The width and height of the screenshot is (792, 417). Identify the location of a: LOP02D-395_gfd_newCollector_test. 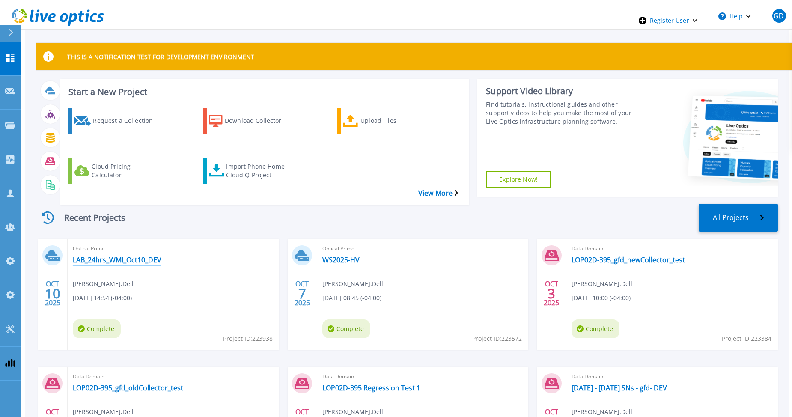
(628, 260).